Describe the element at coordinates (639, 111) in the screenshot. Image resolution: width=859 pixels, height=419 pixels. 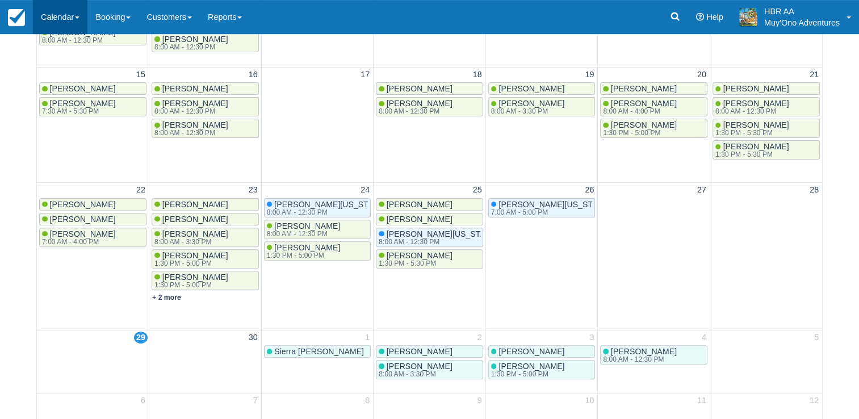
I see `div: 8:00 AM - 4:00 PM` at that location.